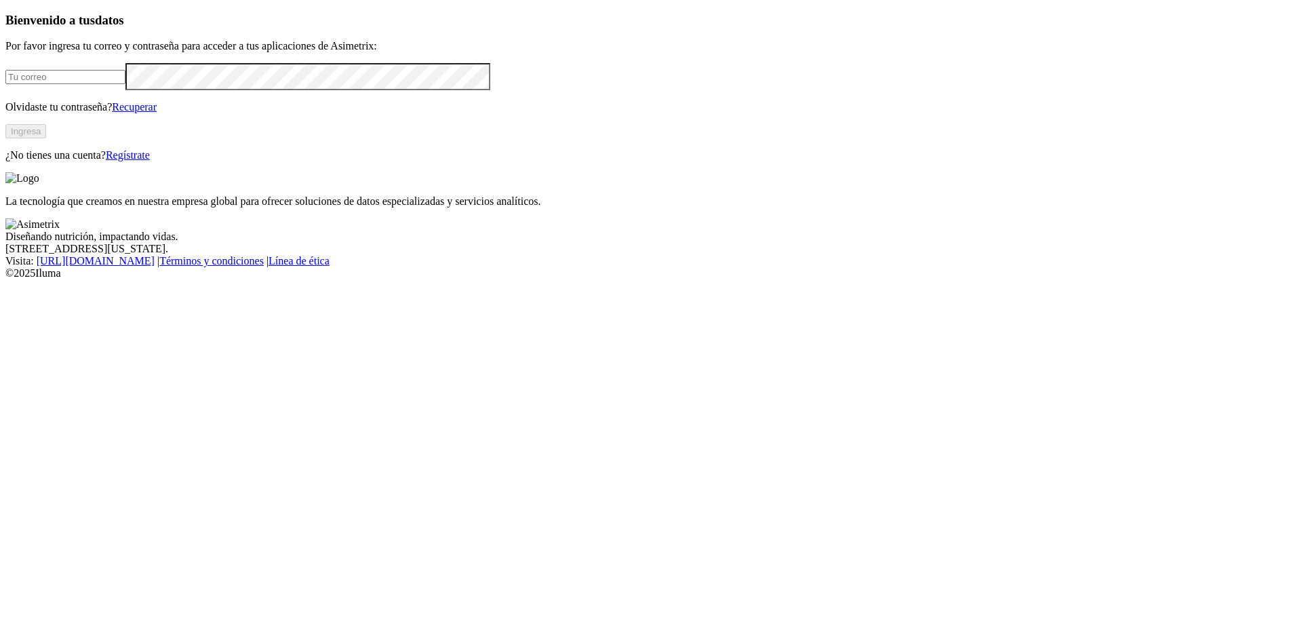  What do you see at coordinates (22, 178) in the screenshot?
I see `img: Logo` at bounding box center [22, 178].